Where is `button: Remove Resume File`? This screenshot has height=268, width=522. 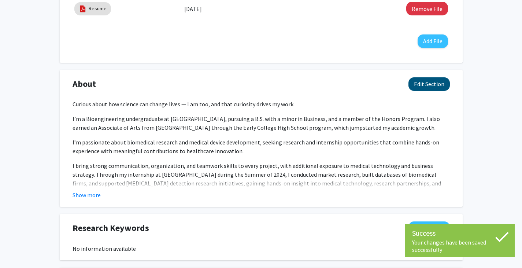 button: Remove Resume File is located at coordinates (427, 8).